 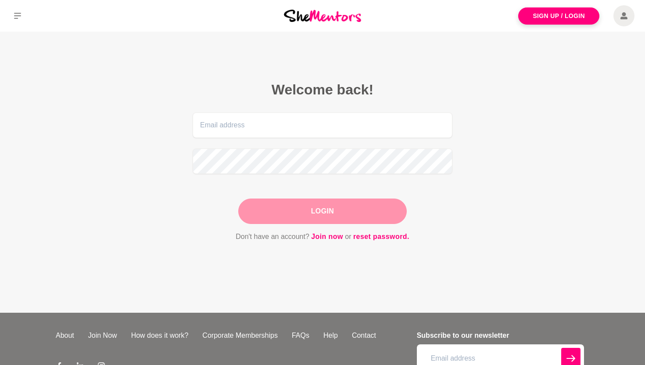 I want to click on h4: Subscribe to our newsletter, so click(x=500, y=335).